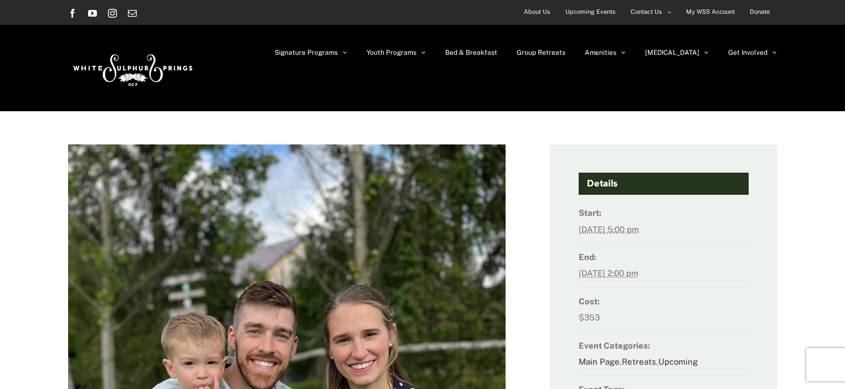  Describe the element at coordinates (710, 12) in the screenshot. I see `span: My WSS Account` at that location.